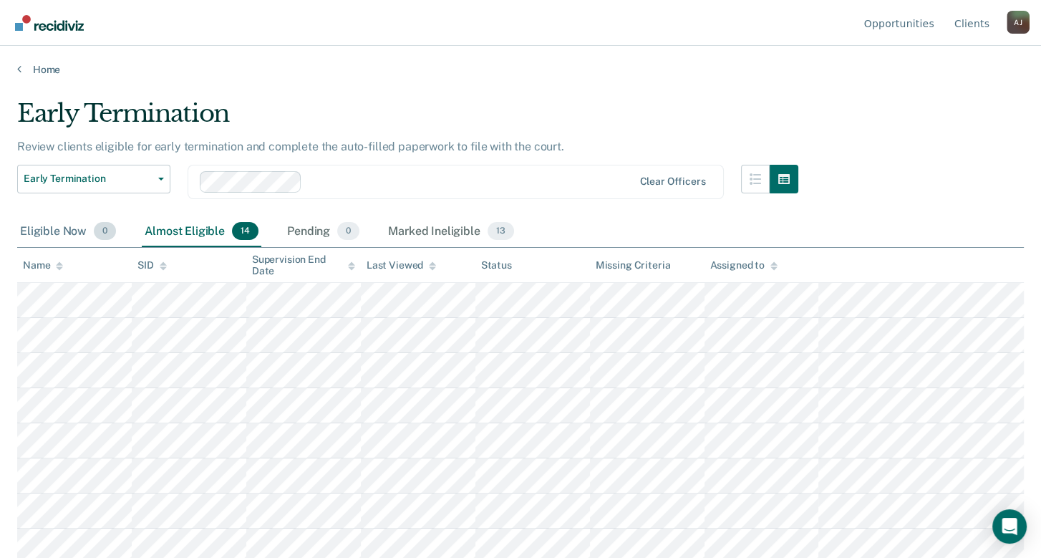  What do you see at coordinates (401, 265) in the screenshot?
I see `div: Last Viewed` at bounding box center [401, 265].